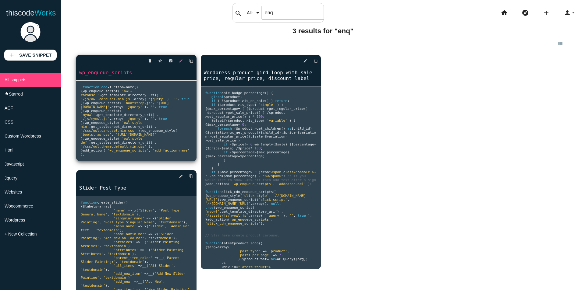 This screenshot has width=585, height=290. I want to click on a: addSave Snippet, so click(30, 55).